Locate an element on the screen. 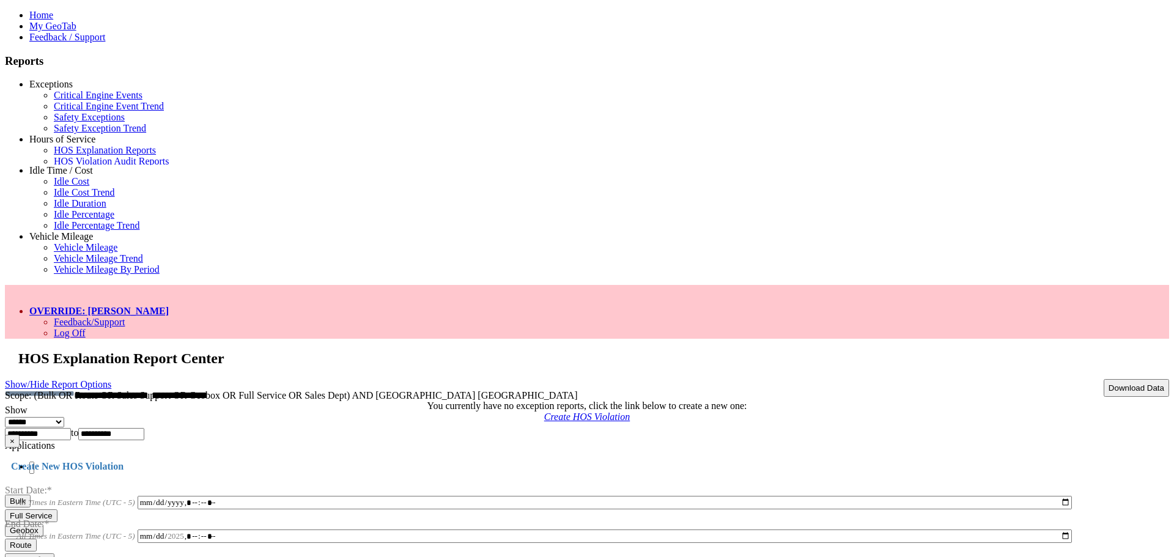 The width and height of the screenshot is (1174, 557). h4: Create New HOS Violation is located at coordinates (587, 466).